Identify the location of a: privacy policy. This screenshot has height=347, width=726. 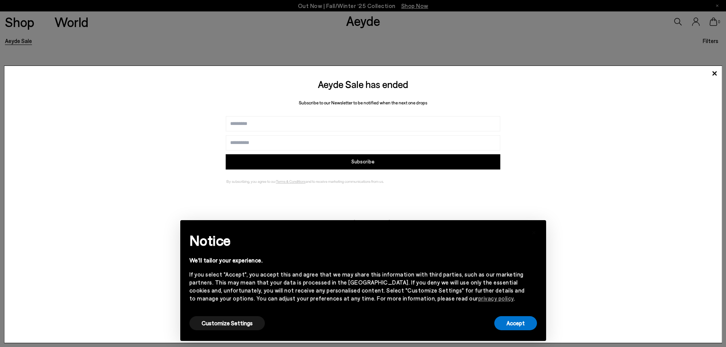
(496, 298).